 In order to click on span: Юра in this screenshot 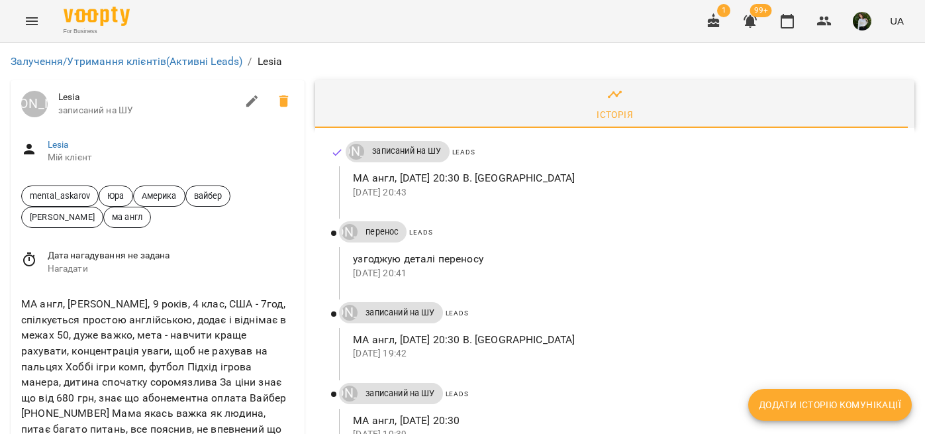, I will do `click(115, 195)`.